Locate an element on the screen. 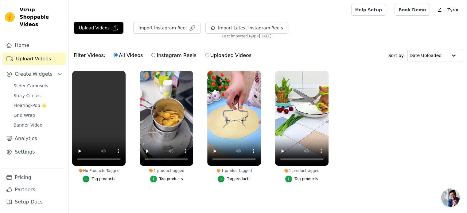 Image resolution: width=467 pixels, height=213 pixels. label: All Videos is located at coordinates (128, 56).